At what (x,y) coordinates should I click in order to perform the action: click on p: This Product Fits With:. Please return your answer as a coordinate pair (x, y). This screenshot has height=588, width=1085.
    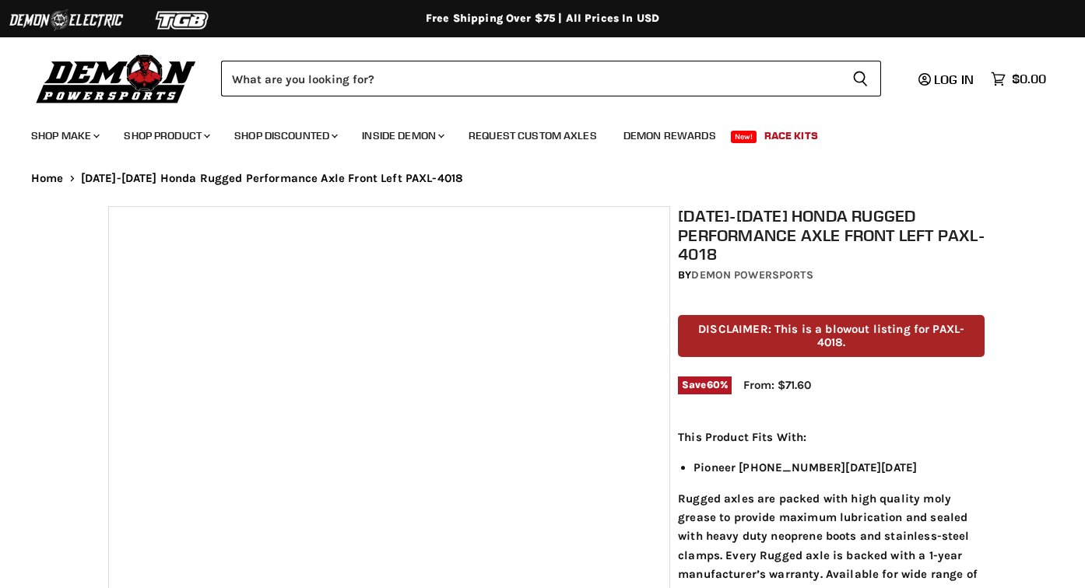
    Looking at the image, I should click on (831, 437).